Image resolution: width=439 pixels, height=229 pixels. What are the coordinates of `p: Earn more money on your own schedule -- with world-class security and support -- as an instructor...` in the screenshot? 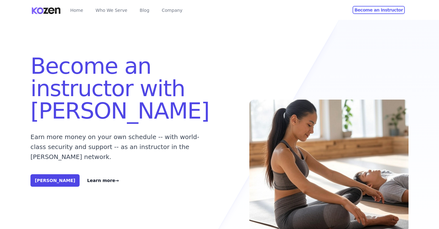 It's located at (120, 147).